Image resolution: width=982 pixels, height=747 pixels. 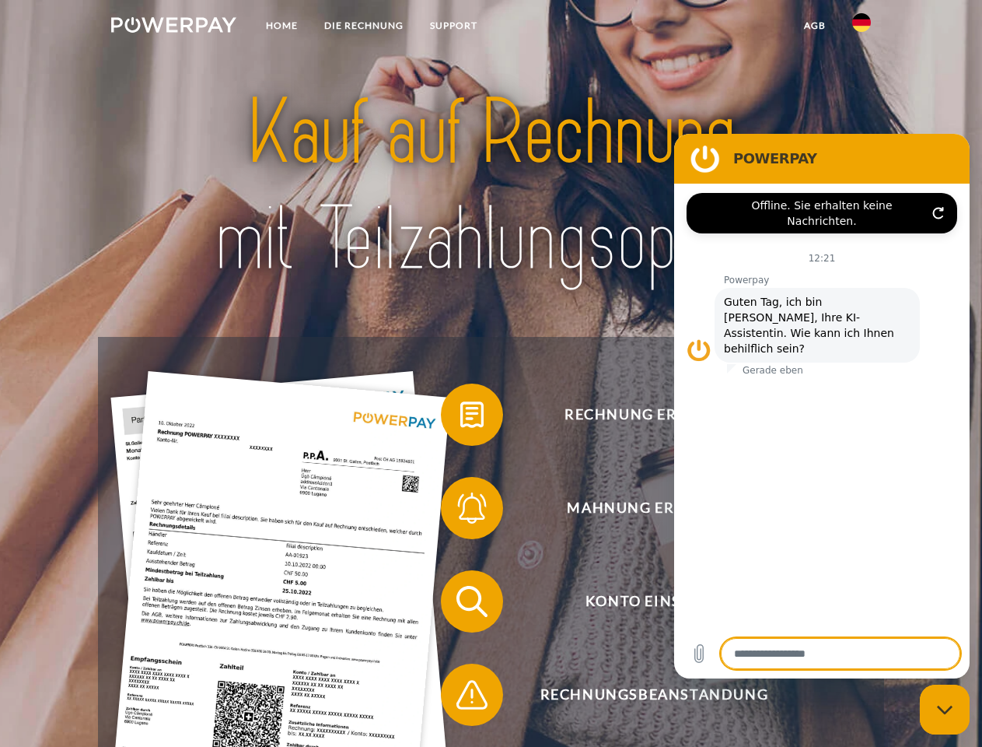 I want to click on img: qb_search.svg, so click(x=472, y=601).